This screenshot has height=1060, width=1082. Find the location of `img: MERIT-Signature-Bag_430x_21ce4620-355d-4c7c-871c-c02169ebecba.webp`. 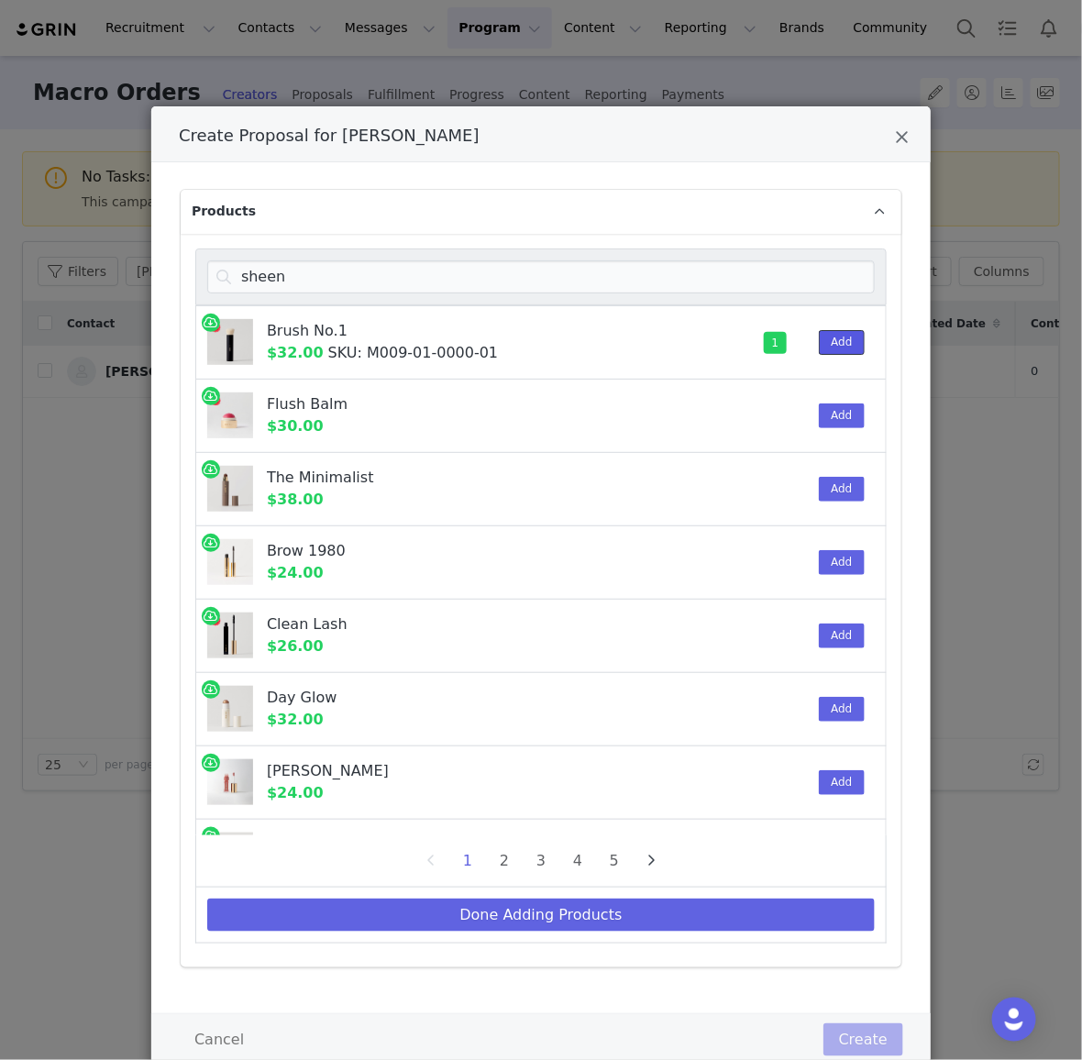

img: MERIT-Signature-Bag_430x_21ce4620-355d-4c7c-871c-c02169ebecba.webp is located at coordinates (230, 855).